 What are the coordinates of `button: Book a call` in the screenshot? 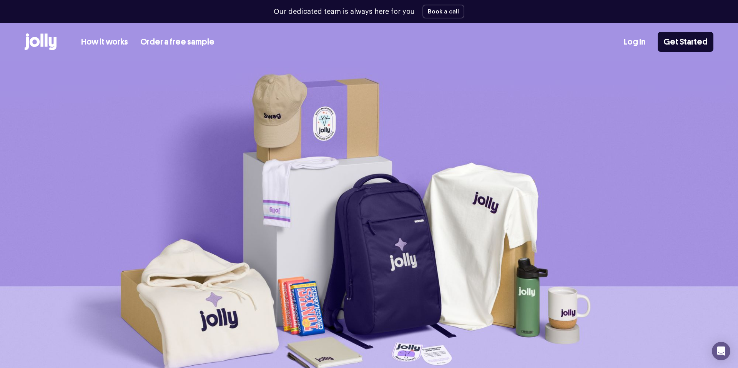 It's located at (443, 12).